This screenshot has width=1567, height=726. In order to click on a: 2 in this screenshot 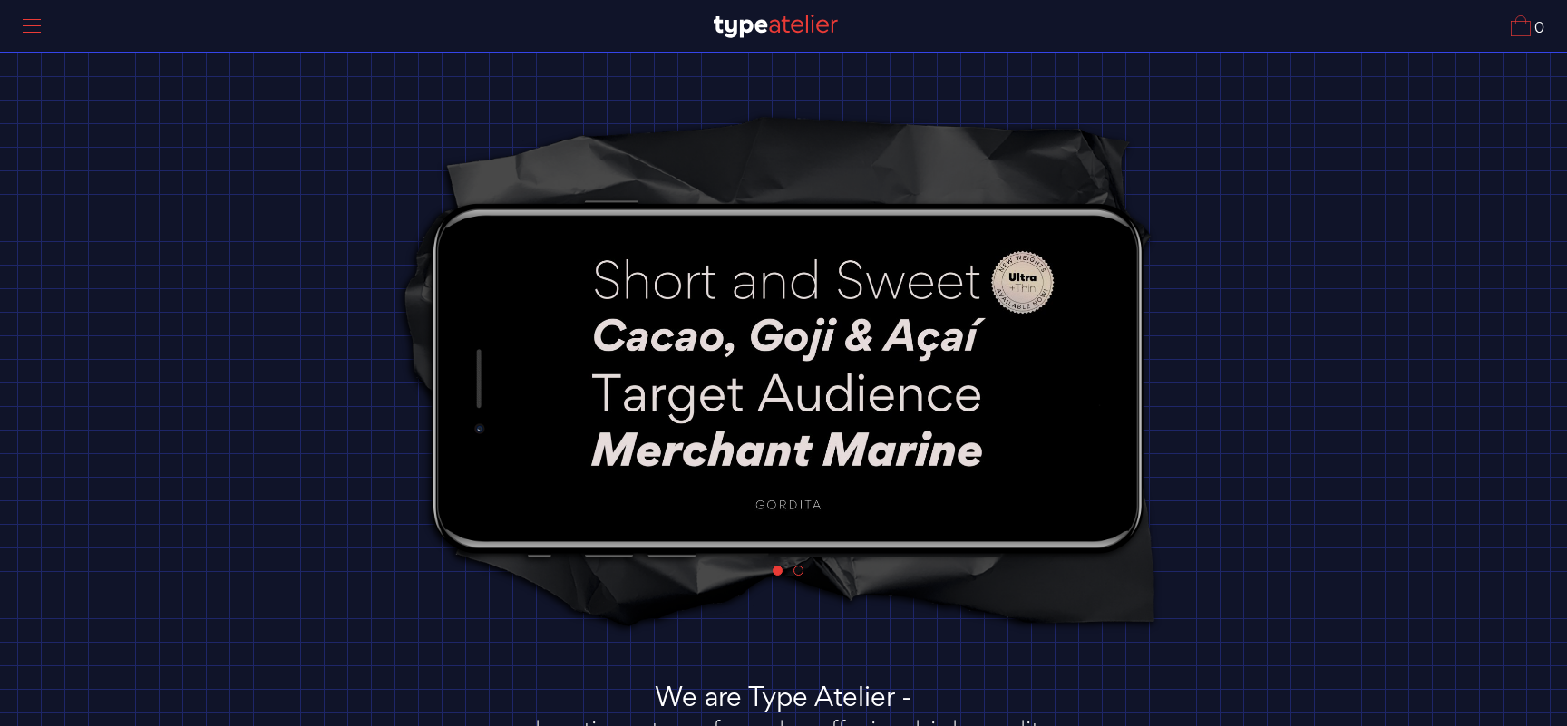, I will do `click(798, 570)`.